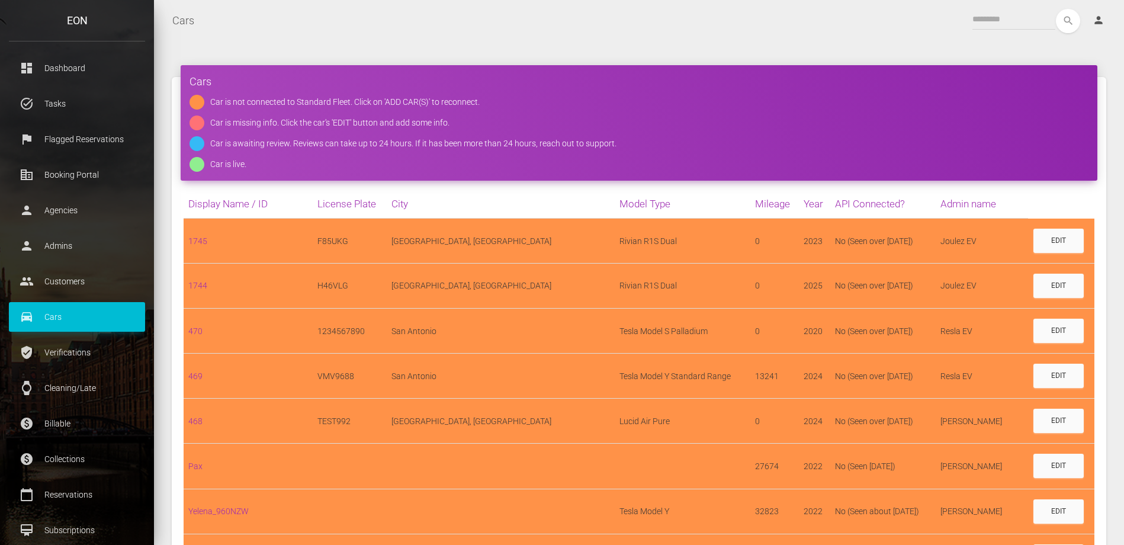 Image resolution: width=1124 pixels, height=545 pixels. What do you see at coordinates (77, 139) in the screenshot?
I see `p: Flagged Reservations` at bounding box center [77, 139].